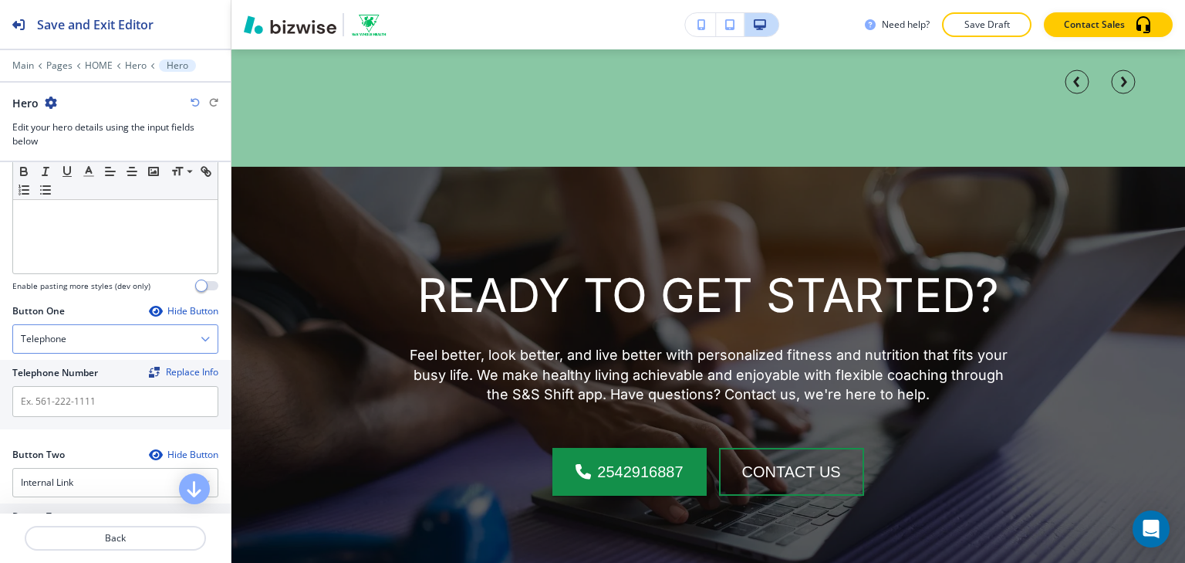 This screenshot has height=563, width=1185. I want to click on p: Pages, so click(59, 66).